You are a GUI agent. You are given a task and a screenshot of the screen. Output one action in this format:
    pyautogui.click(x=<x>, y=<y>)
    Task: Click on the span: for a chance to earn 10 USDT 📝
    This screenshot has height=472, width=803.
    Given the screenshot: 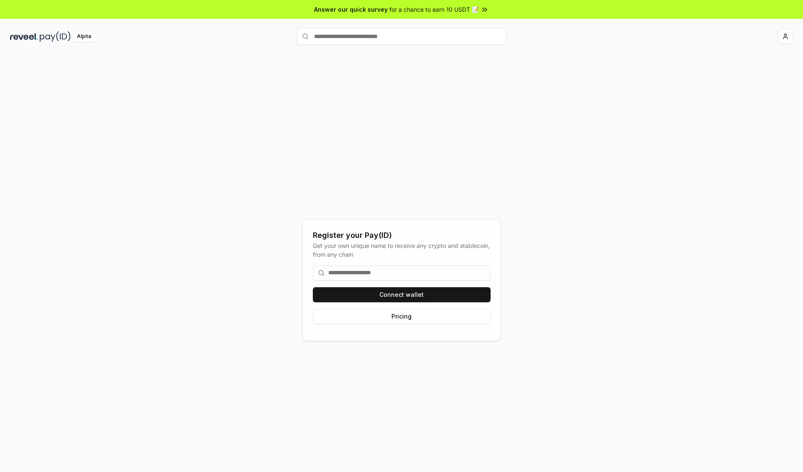 What is the action you would take?
    pyautogui.click(x=434, y=9)
    